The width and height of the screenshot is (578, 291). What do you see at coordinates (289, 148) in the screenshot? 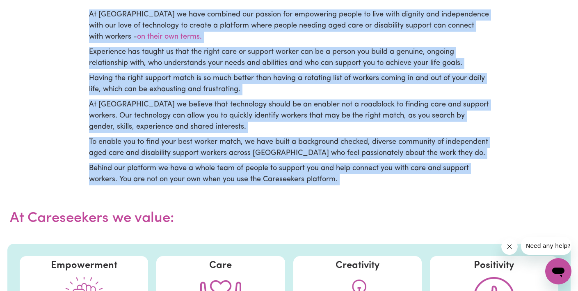
I see `p: To enable you to find your best worker match, we have built a background checked, diverse communi...` at bounding box center [289, 148].